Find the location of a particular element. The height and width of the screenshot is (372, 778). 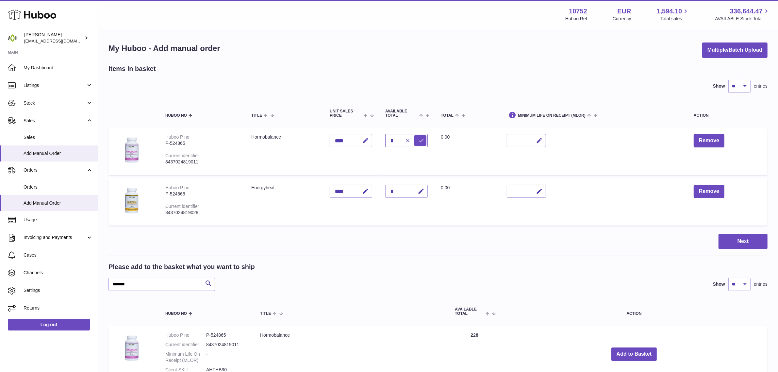

span: Usage is located at coordinates (58, 220).